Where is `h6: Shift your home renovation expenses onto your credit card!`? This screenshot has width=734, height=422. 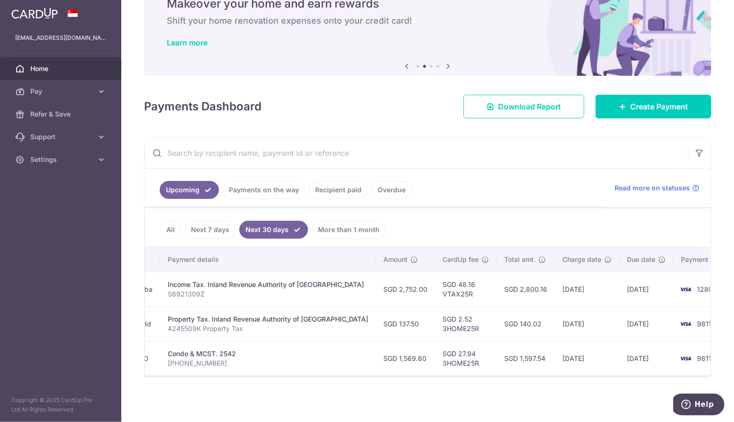
h6: Shift your home renovation expenses onto your credit card! is located at coordinates (427, 21).